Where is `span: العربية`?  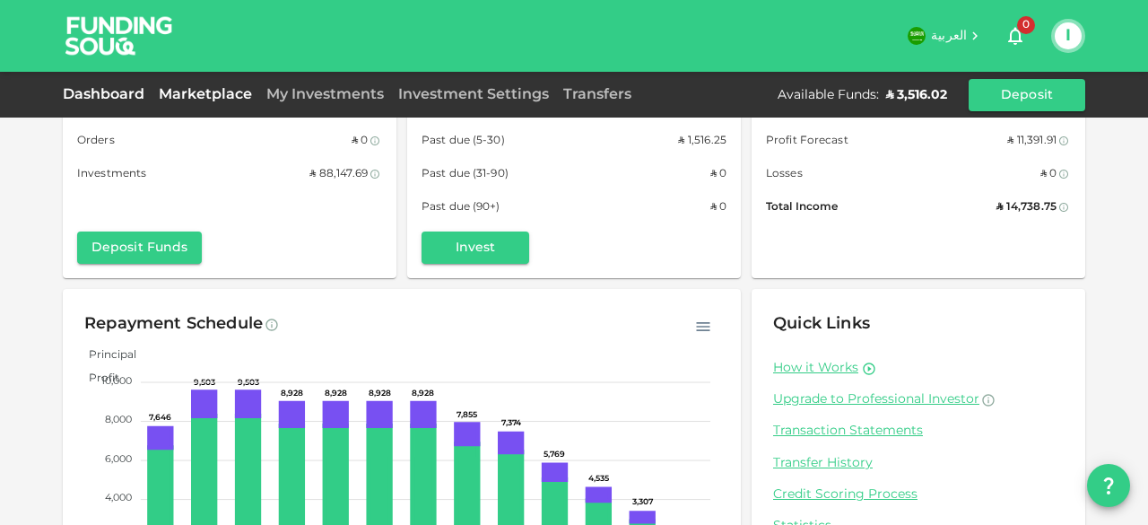
span: العربية is located at coordinates (949, 36).